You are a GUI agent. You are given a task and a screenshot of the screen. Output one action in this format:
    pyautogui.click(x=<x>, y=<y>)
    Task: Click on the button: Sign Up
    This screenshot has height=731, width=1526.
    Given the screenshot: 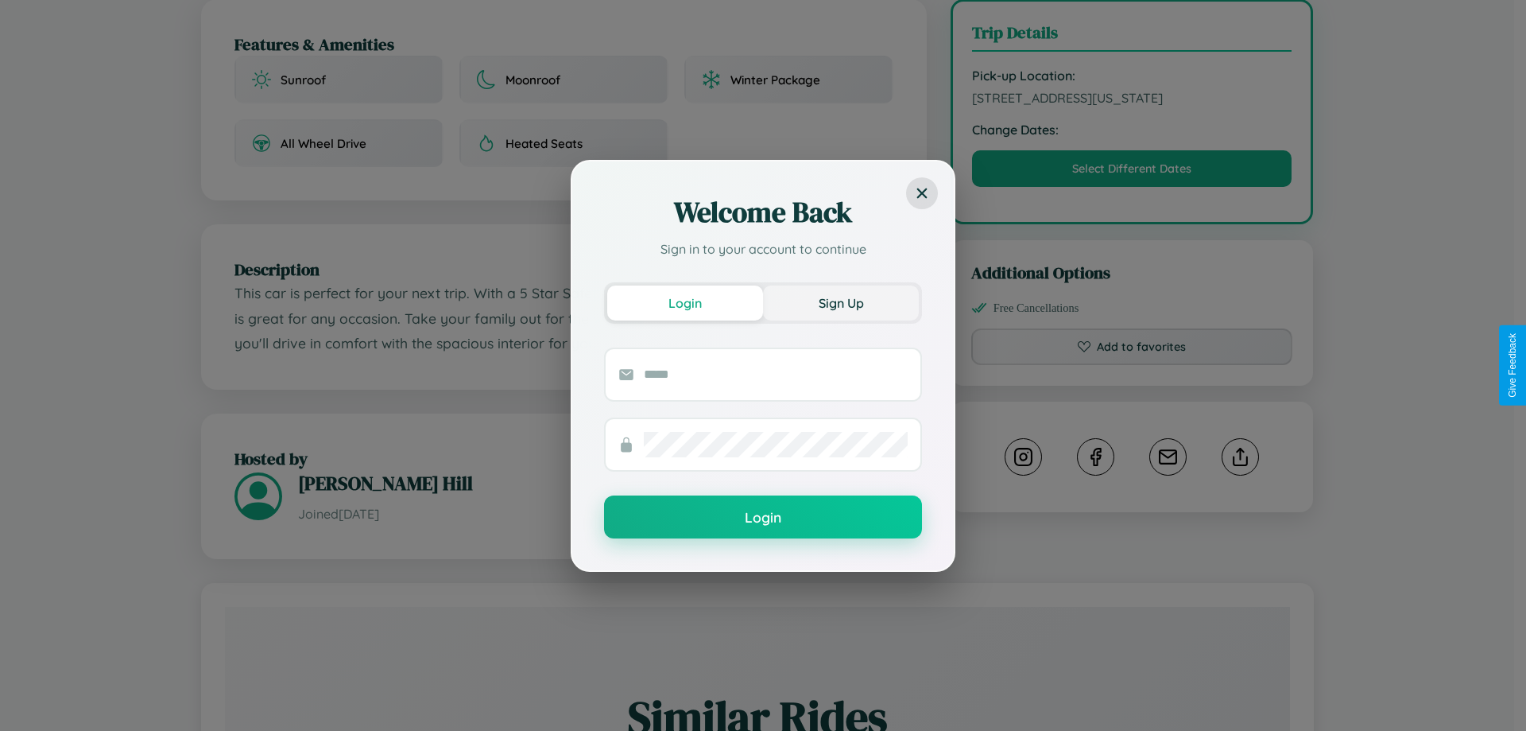 What is the action you would take?
    pyautogui.click(x=841, y=303)
    